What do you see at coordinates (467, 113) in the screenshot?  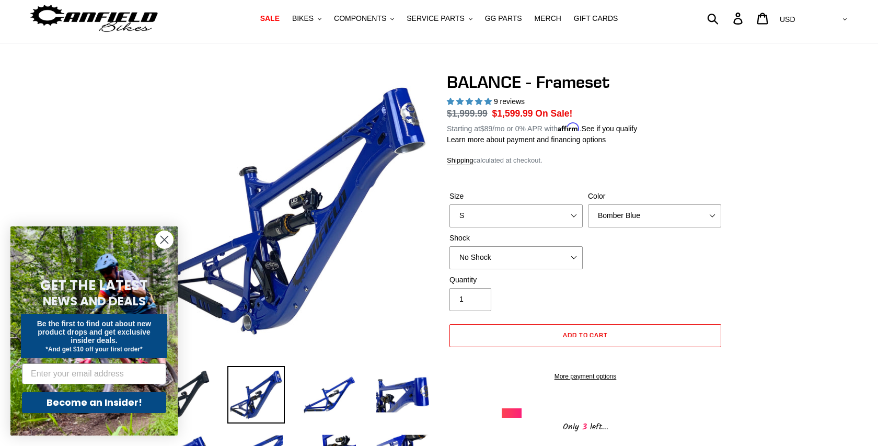 I see `s: $1,999.99` at bounding box center [467, 113].